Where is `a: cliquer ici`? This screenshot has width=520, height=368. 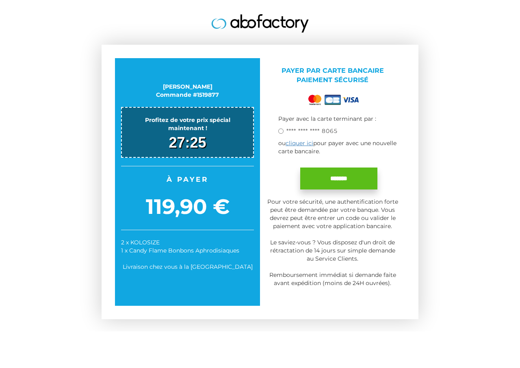 a: cliquer ici is located at coordinates (300, 143).